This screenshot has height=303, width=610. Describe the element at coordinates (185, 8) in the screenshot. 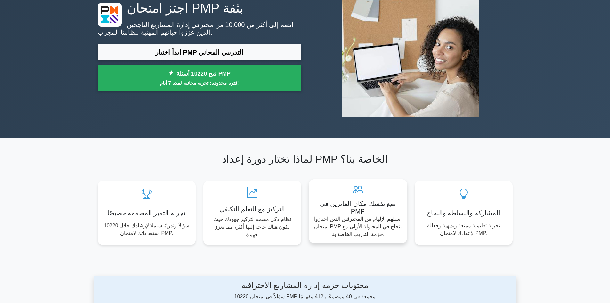

I see `font: اجتز امتحان PMP بثقة` at that location.